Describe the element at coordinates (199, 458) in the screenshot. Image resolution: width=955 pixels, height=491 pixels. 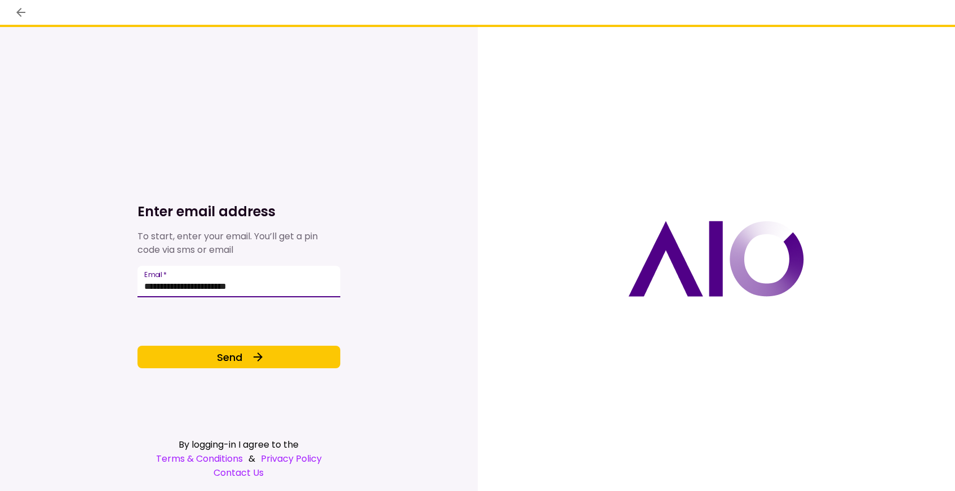
I see `a: Terms & Conditions` at that location.